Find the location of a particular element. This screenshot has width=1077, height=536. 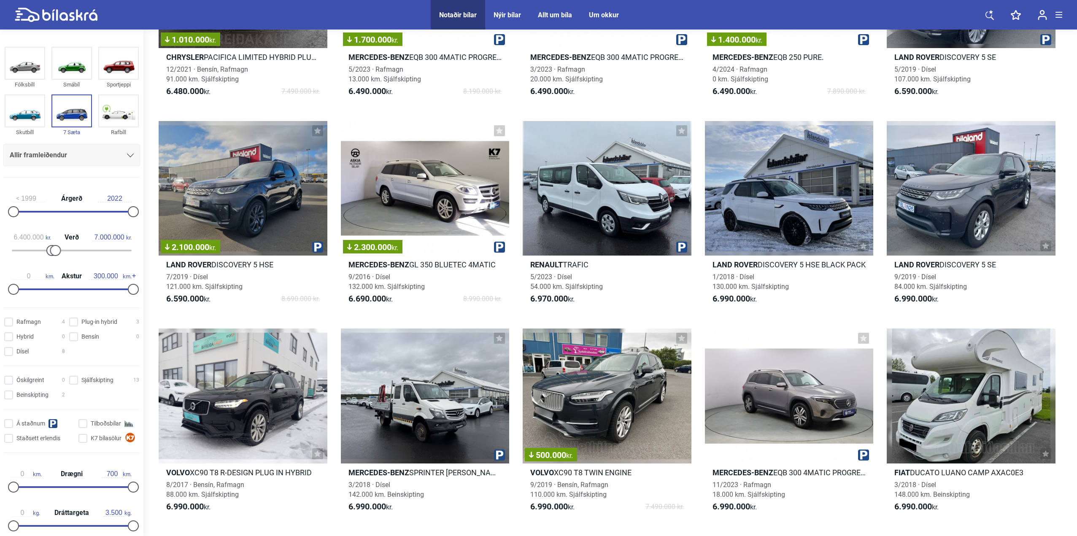

b: Volvo is located at coordinates (178, 473).